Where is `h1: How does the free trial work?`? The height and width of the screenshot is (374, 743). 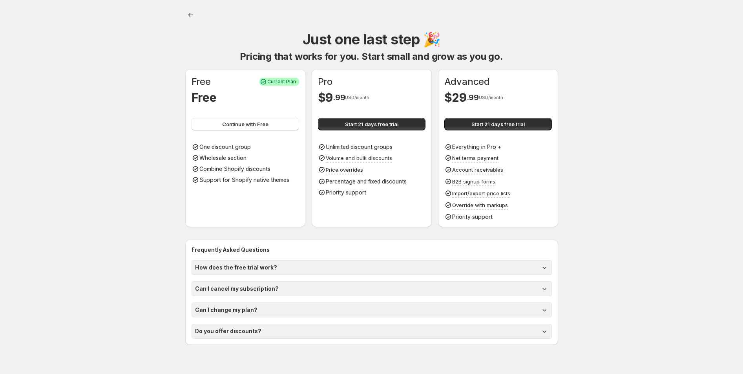 h1: How does the free trial work? is located at coordinates (236, 267).